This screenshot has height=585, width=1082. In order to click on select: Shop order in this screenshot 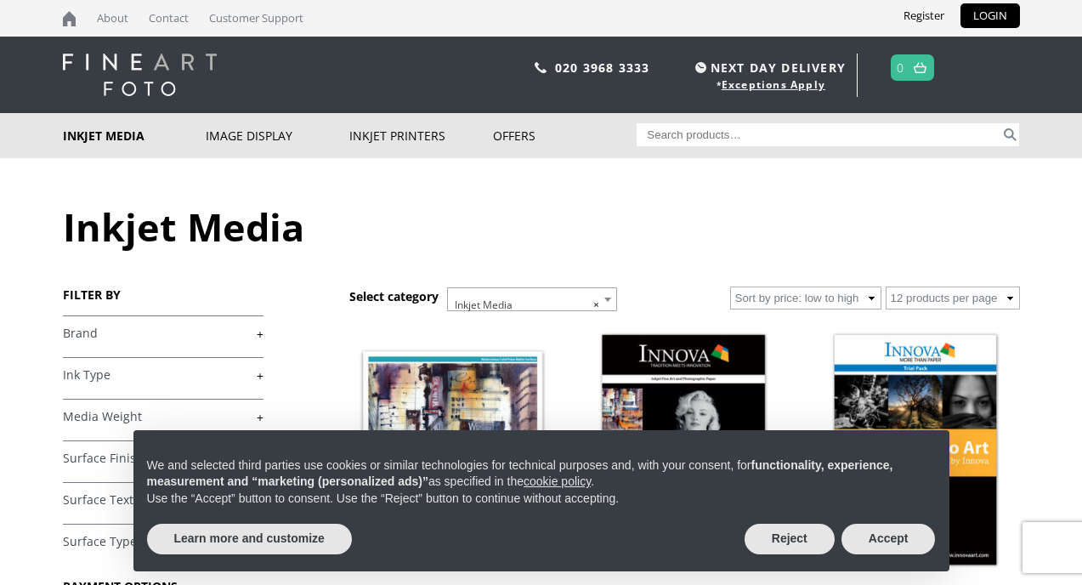, I will do `click(806, 298)`.